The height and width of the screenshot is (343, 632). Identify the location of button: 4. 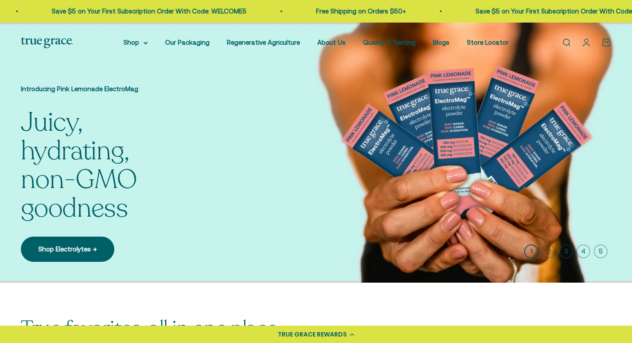
(583, 252).